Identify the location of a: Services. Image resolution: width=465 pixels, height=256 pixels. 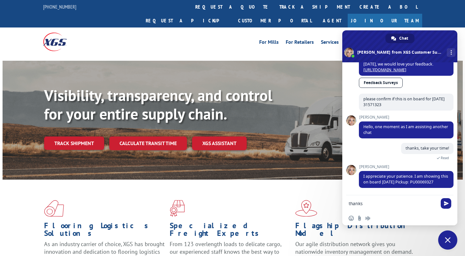
(330, 43).